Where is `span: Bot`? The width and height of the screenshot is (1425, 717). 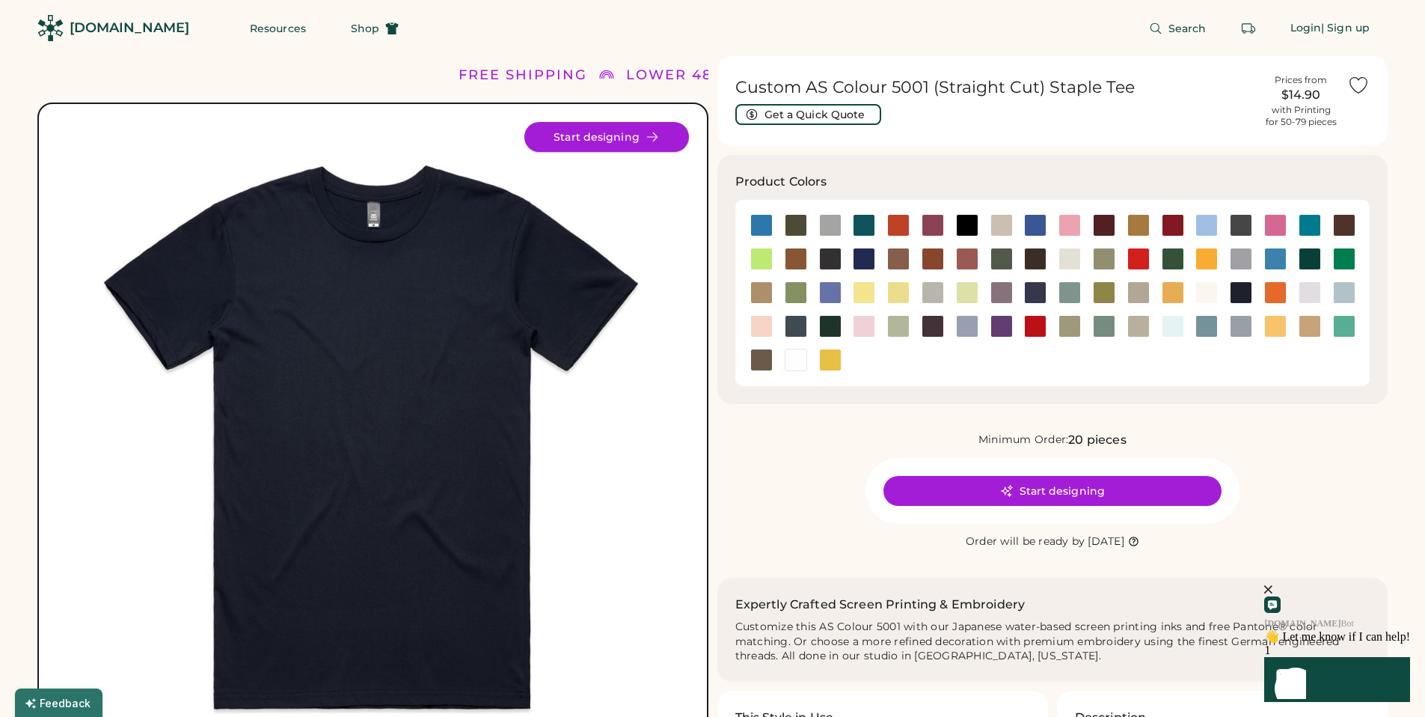 span: Bot is located at coordinates (134, 93).